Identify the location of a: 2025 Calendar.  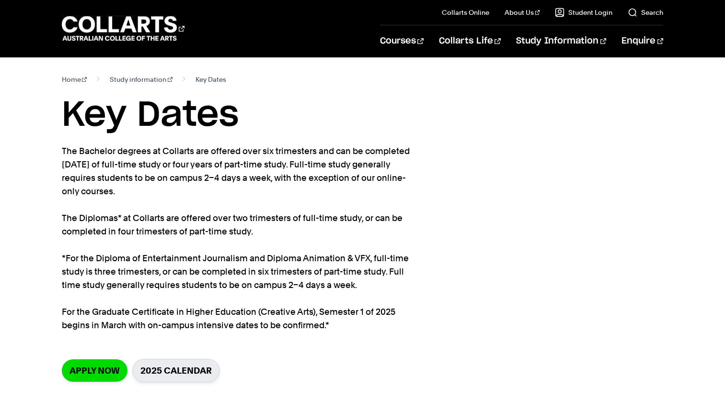
(176, 371).